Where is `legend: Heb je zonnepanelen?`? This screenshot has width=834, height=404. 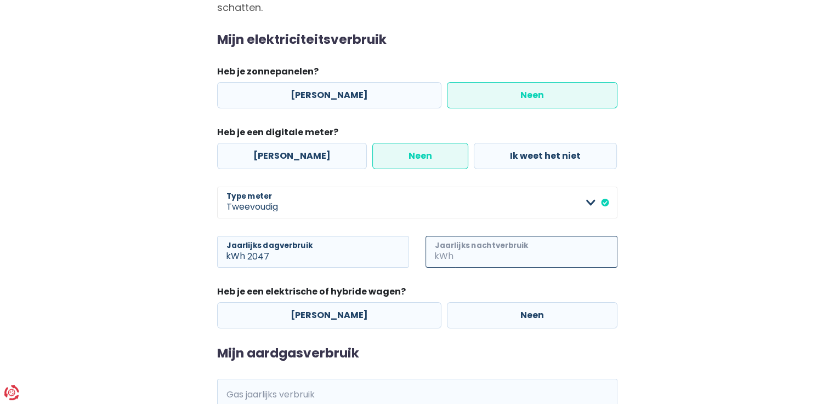 legend: Heb je zonnepanelen? is located at coordinates (417, 73).